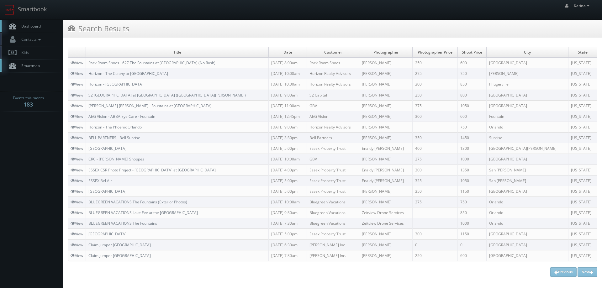  Describe the element at coordinates (527, 52) in the screenshot. I see `td: City` at that location.